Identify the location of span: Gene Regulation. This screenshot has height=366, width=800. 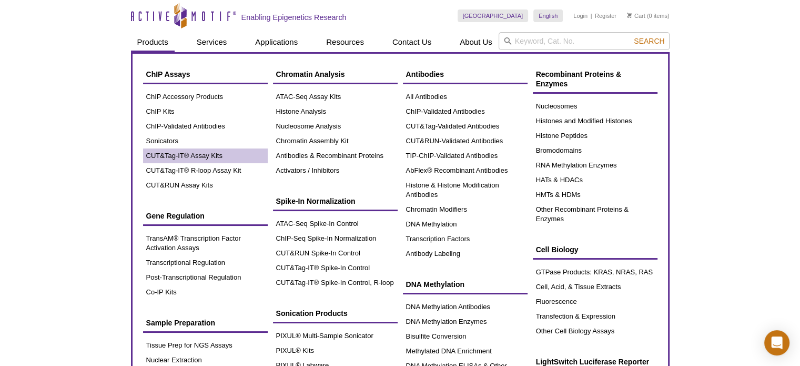
(175, 216).